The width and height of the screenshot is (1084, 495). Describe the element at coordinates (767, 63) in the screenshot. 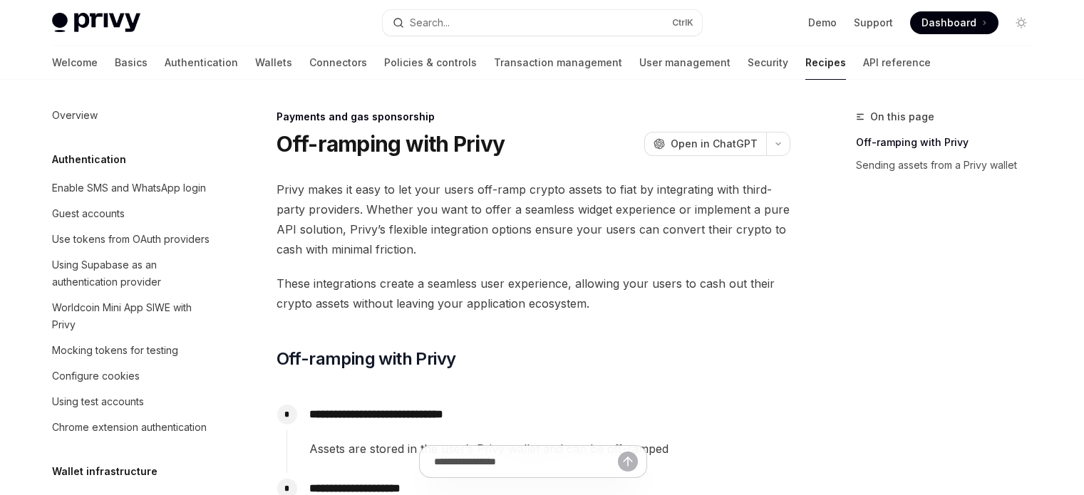

I see `a: Security` at that location.